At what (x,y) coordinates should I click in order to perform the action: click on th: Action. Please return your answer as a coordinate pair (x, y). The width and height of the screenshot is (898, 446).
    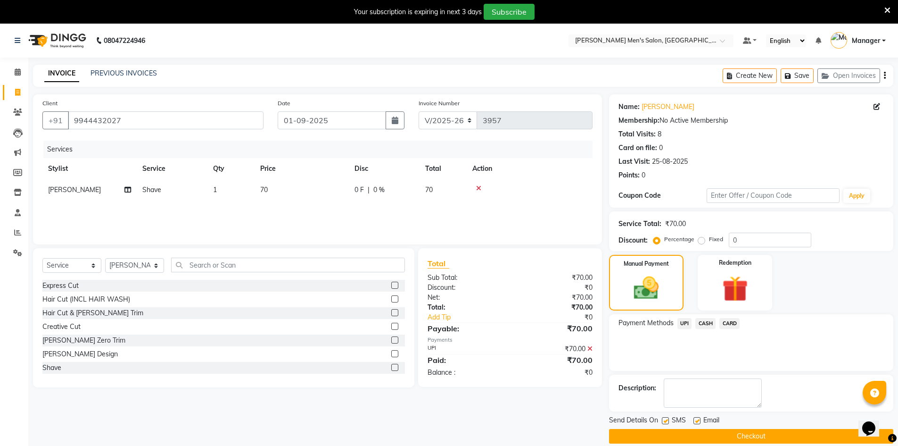
    Looking at the image, I should click on (530, 168).